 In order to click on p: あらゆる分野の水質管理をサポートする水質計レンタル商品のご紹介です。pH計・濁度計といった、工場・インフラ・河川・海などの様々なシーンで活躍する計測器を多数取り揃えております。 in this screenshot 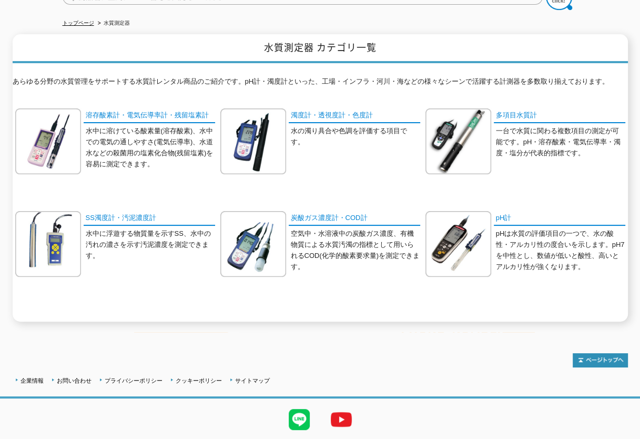, I will do `click(320, 84)`.